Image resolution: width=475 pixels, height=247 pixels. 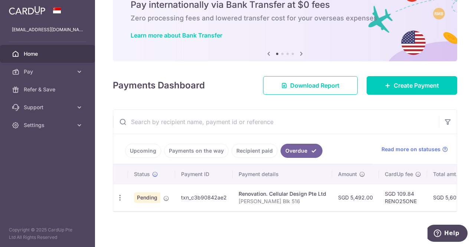 I want to click on img: CardUp, so click(x=27, y=10).